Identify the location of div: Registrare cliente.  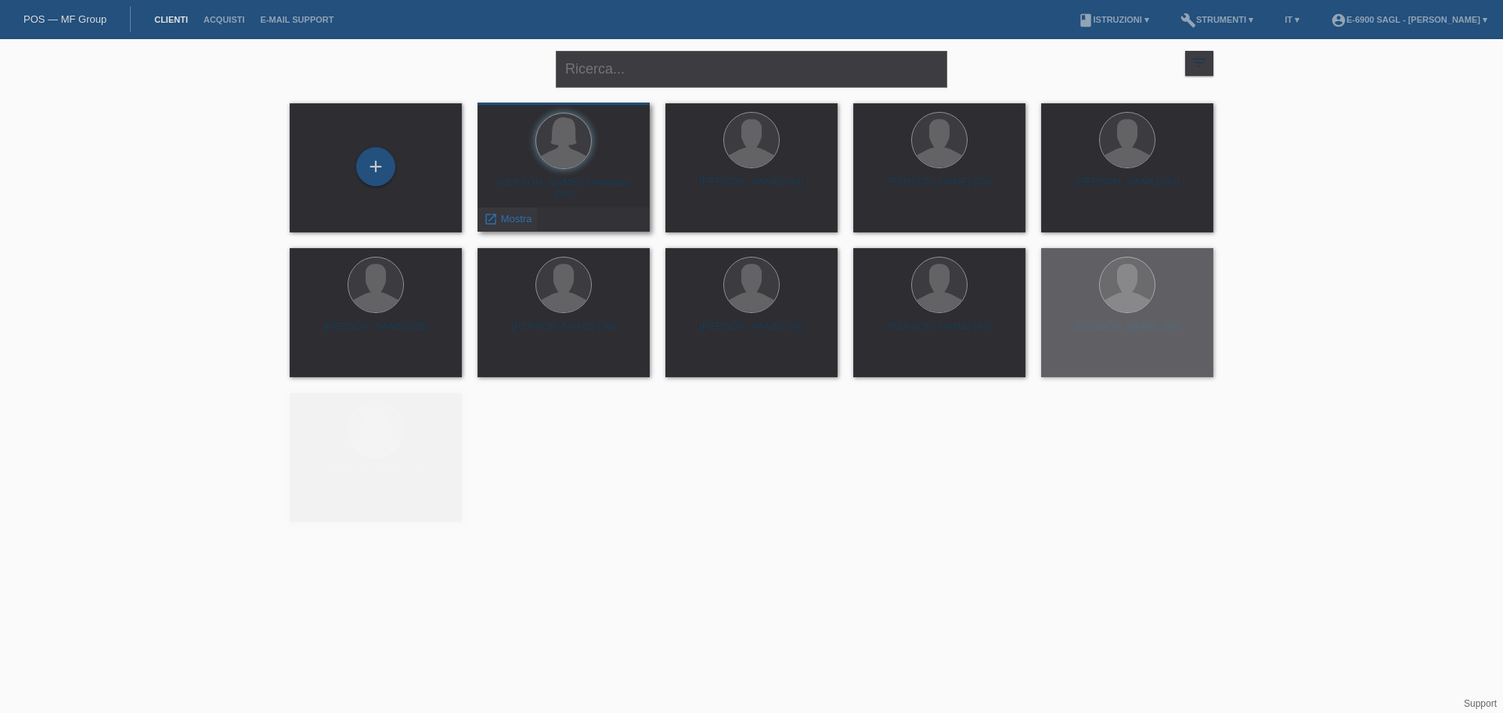
(376, 167).